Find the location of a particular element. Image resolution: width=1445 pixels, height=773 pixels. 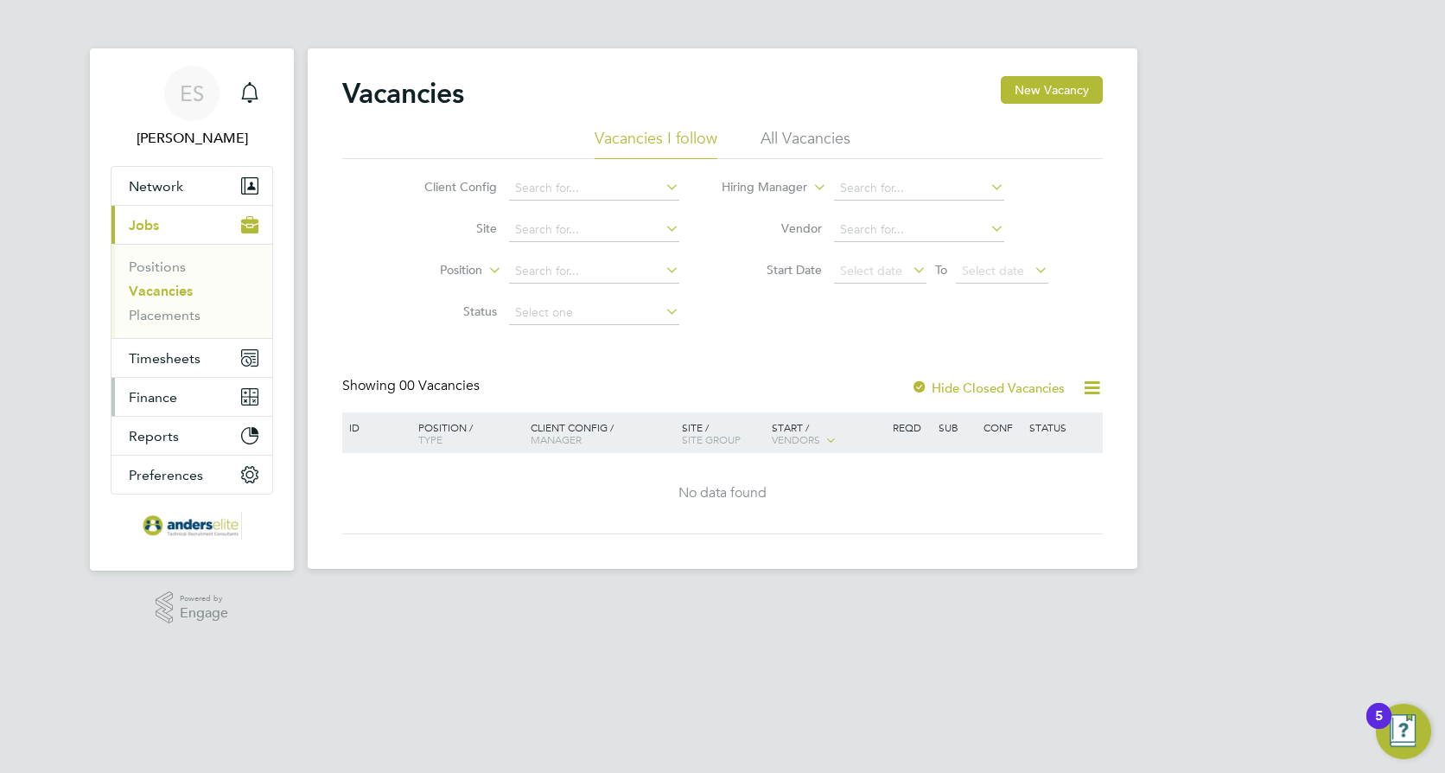

button: New Vacancy is located at coordinates (1052, 90).